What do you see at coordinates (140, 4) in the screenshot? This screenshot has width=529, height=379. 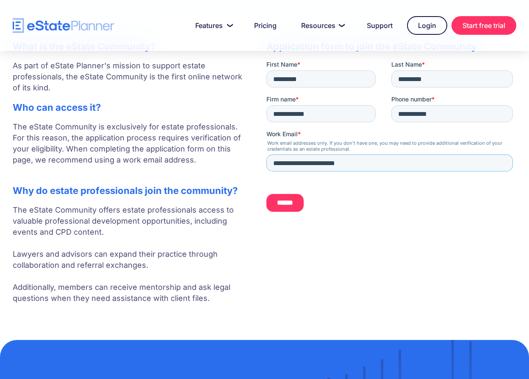 I see `span: Last Name` at bounding box center [140, 4].